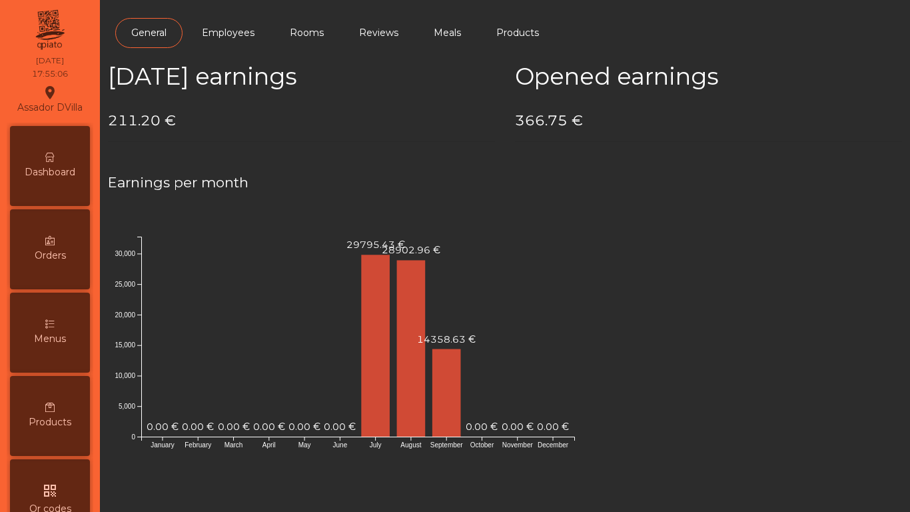  What do you see at coordinates (708, 121) in the screenshot?
I see `h4: 366.75 €` at bounding box center [708, 121].